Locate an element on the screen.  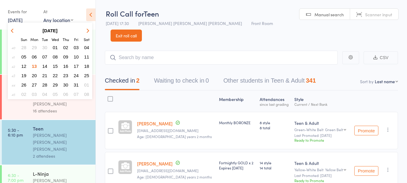
span: Manual search is located at coordinates (329, 14).